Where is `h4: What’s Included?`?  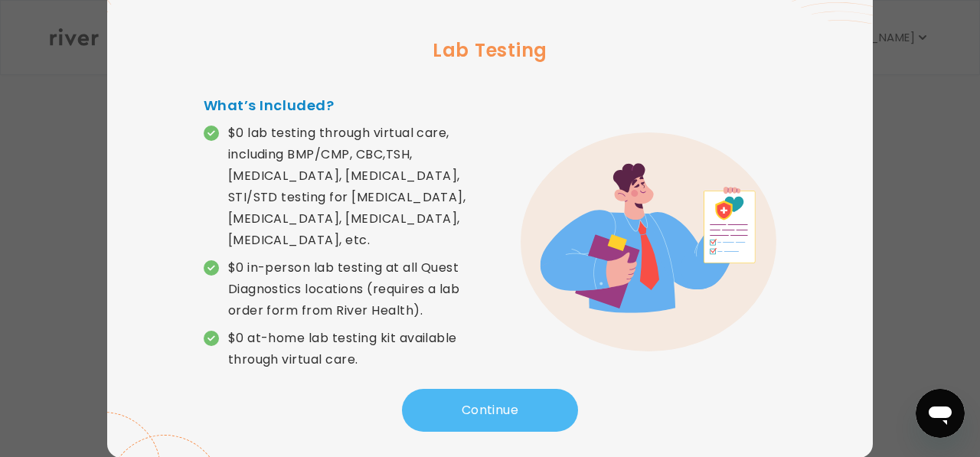 h4: What’s Included? is located at coordinates (347, 106).